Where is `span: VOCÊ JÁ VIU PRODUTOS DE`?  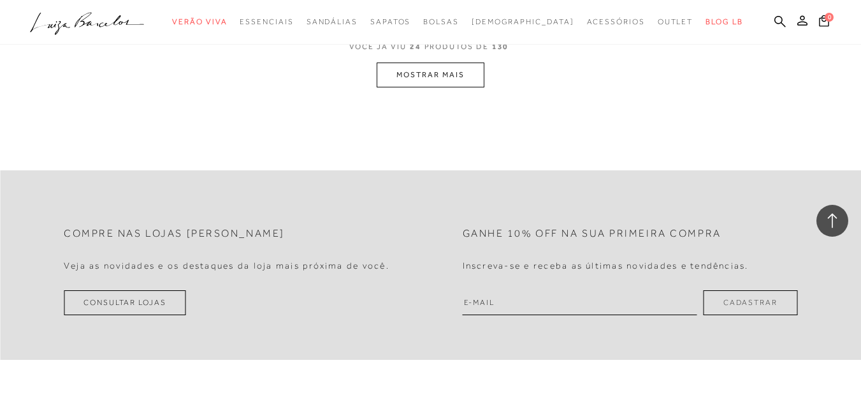 span: VOCÊ JÁ VIU PRODUTOS DE is located at coordinates (431, 47).